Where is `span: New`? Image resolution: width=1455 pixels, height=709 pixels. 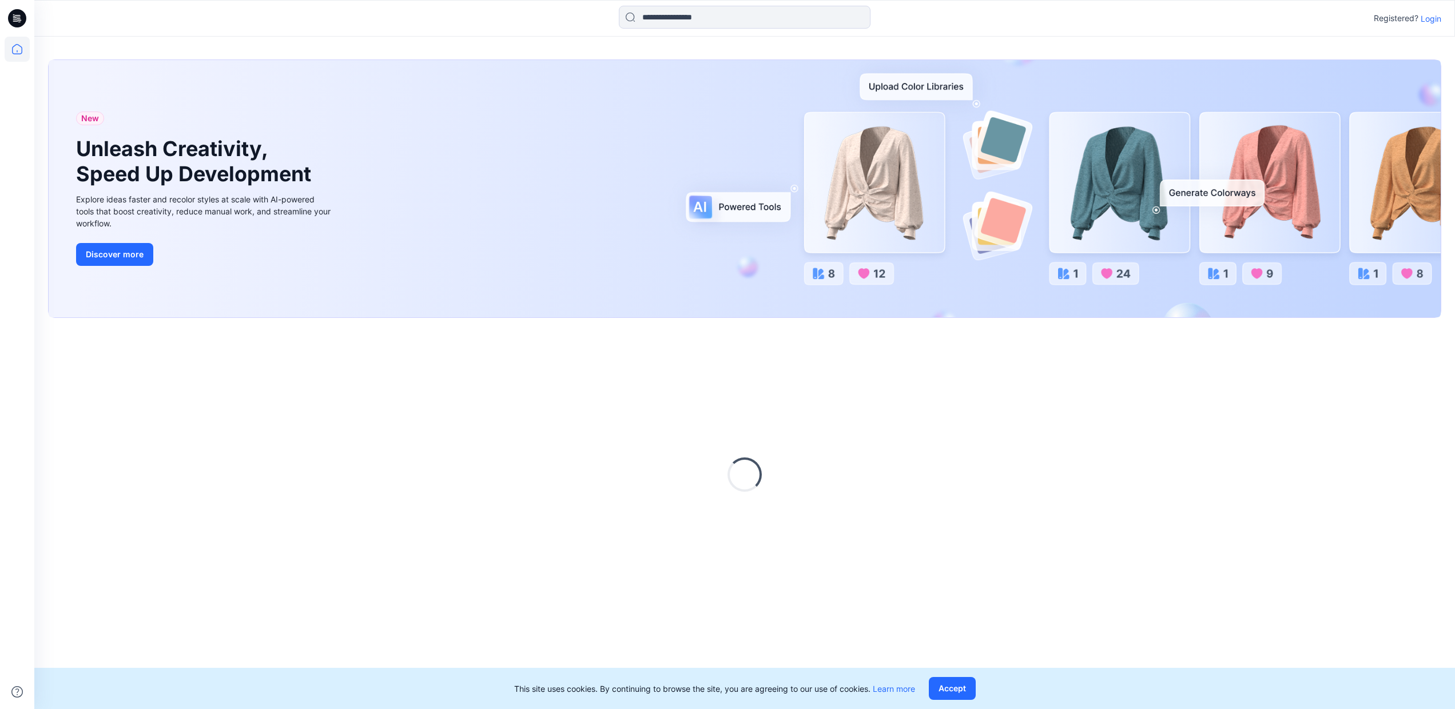 span: New is located at coordinates (90, 118).